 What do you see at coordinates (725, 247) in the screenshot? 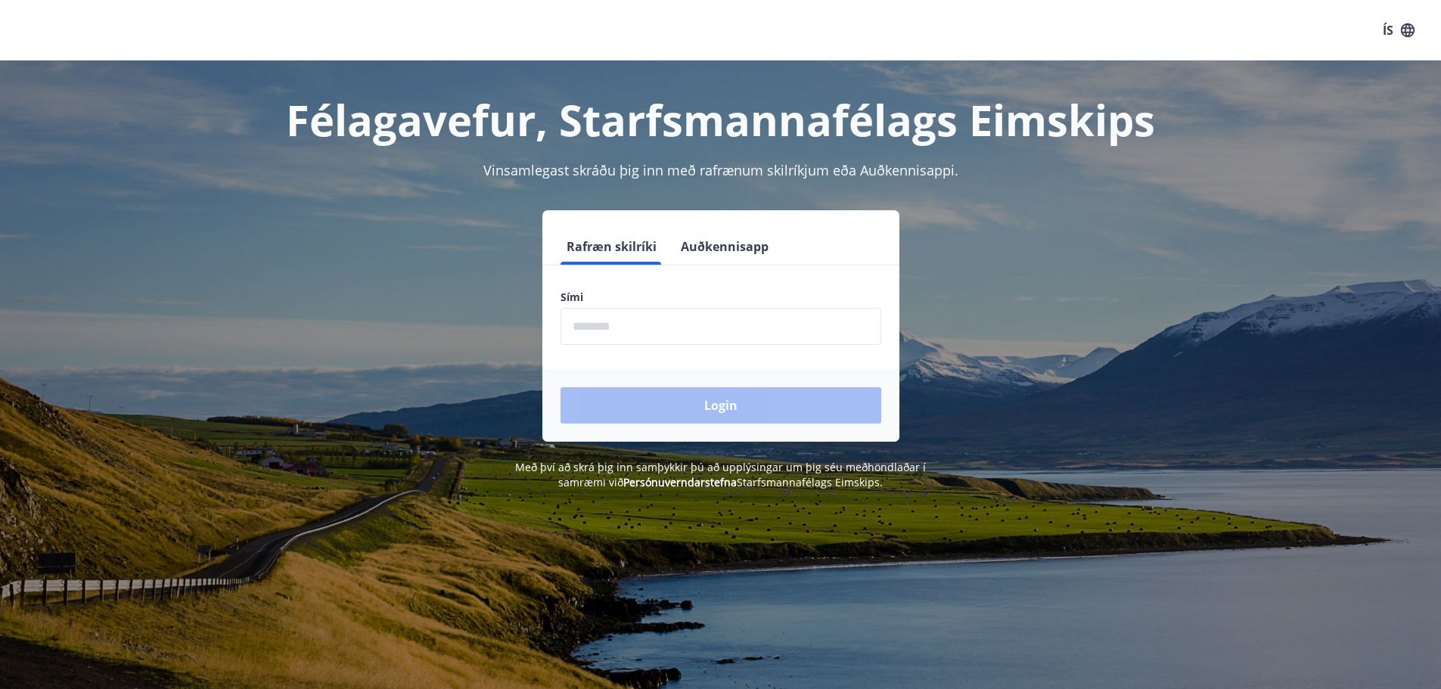
I see `button: Auðkennisapp` at bounding box center [725, 247].